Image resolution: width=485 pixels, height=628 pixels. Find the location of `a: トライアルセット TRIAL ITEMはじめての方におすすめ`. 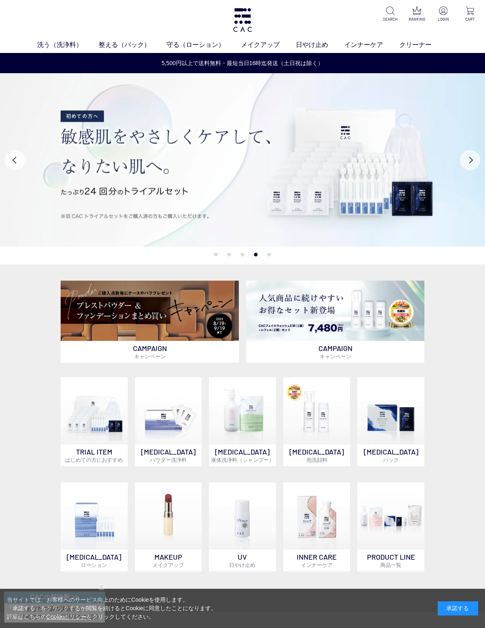

a: トライアルセット TRIAL ITEMはじめての方におすすめ is located at coordinates (94, 422).